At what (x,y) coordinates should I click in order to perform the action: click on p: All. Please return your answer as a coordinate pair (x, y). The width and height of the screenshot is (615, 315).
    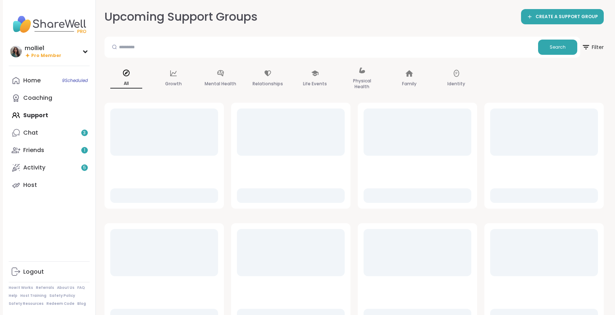
    Looking at the image, I should click on (126, 84).